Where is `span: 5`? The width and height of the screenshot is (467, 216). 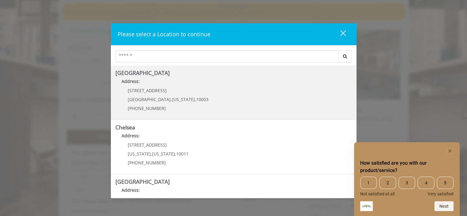
span: 5 is located at coordinates (445, 183).